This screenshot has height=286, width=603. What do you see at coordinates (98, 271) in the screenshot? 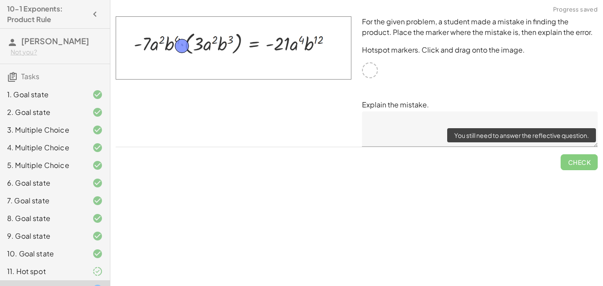
I see `i: Task finished and part of it marked as correct.` at bounding box center [98, 271].